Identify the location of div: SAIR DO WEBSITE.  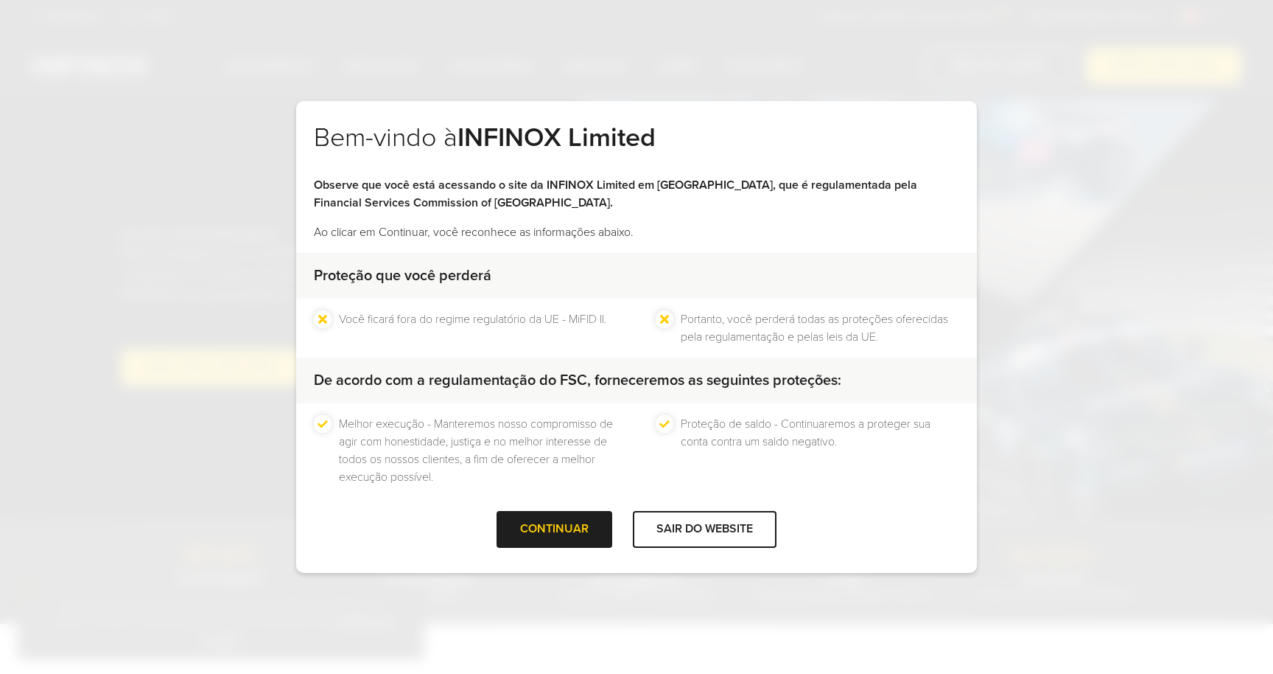
(705, 528).